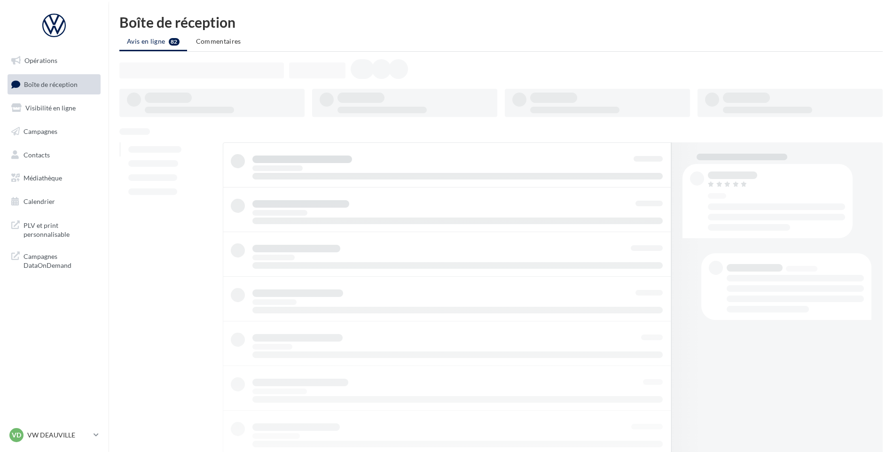 Image resolution: width=894 pixels, height=452 pixels. I want to click on span: PLV et print personnalisable, so click(60, 229).